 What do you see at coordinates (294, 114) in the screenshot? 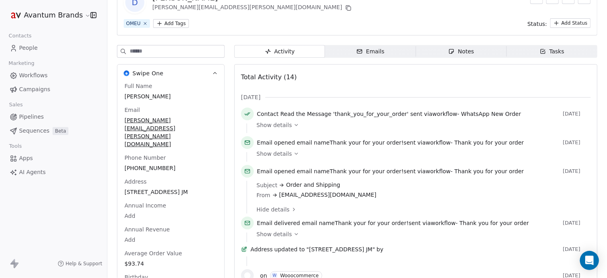
I see `span: Contact Read the Message` at bounding box center [294, 114].